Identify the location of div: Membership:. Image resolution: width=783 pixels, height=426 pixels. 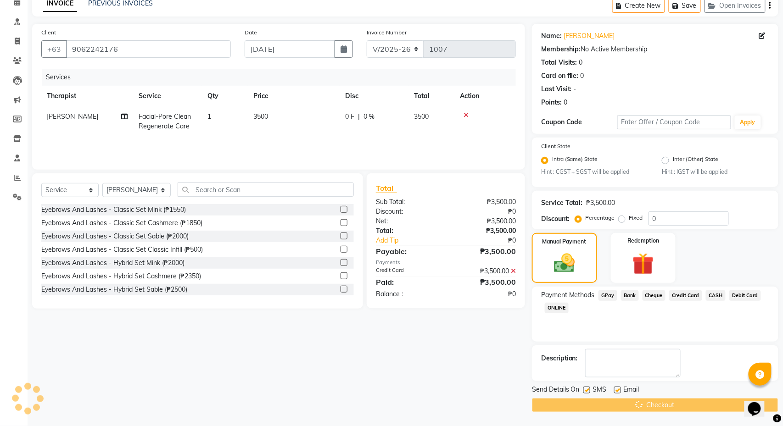
(561, 49).